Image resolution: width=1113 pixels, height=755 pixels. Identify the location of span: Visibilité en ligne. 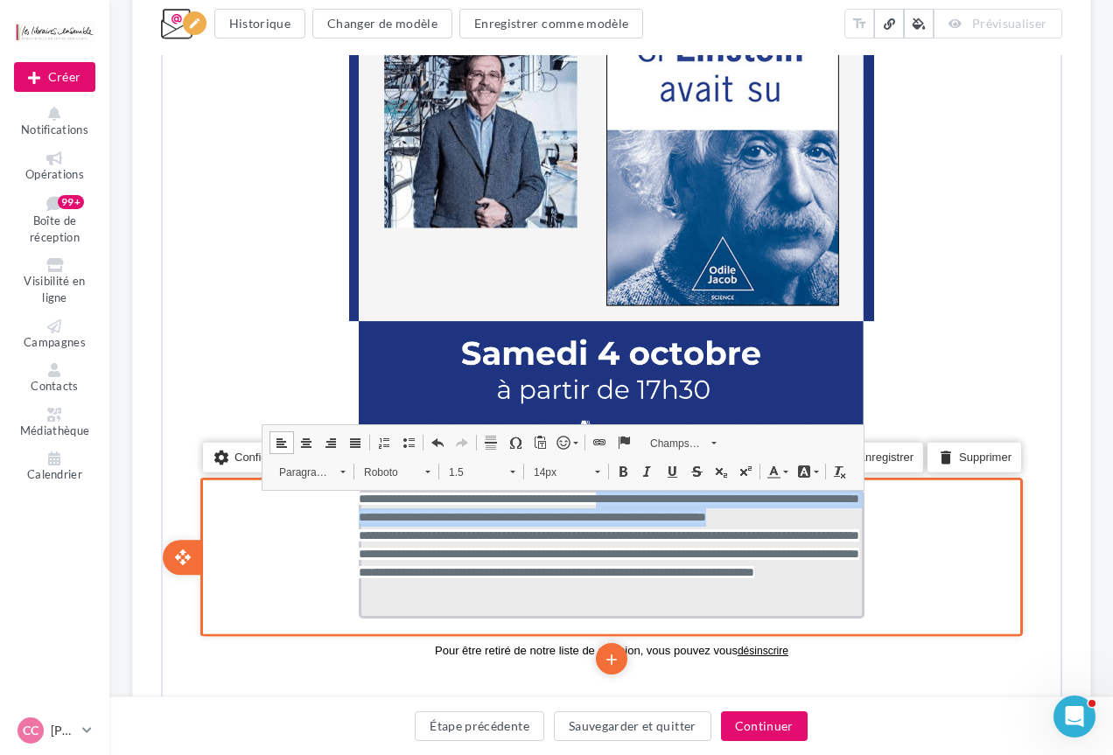
(54, 290).